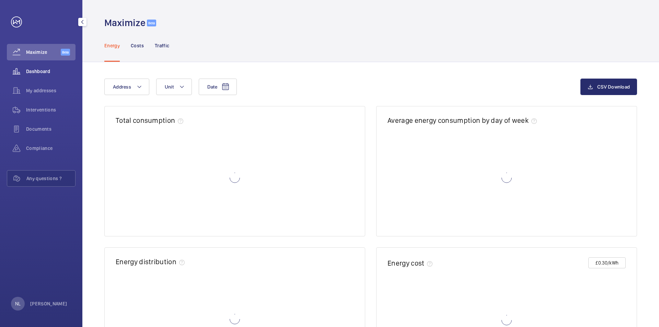  What do you see at coordinates (127, 87) in the screenshot?
I see `button: Address` at bounding box center [127, 87].